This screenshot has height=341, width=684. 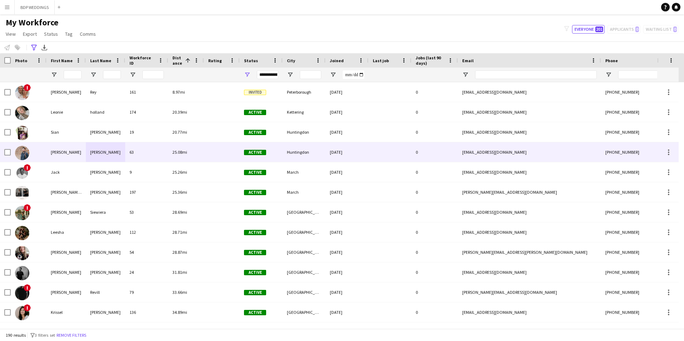 What do you see at coordinates (177, 60) in the screenshot?
I see `span: Distance` at bounding box center [177, 60].